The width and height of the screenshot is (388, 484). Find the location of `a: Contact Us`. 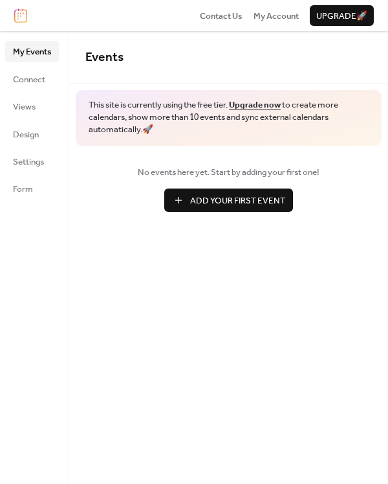

a: Contact Us is located at coordinates (221, 16).